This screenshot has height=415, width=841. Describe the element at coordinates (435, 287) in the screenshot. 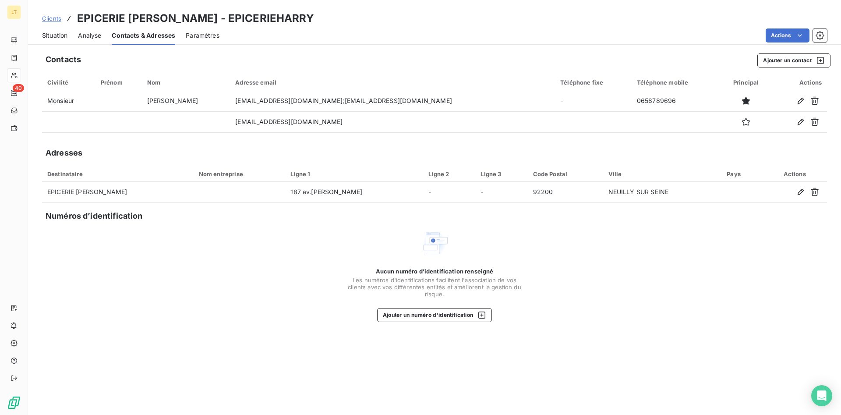

I see `span: Les numéros d'identifications facilitent l'association de vos clients avec vos différentes entité...` at that location.